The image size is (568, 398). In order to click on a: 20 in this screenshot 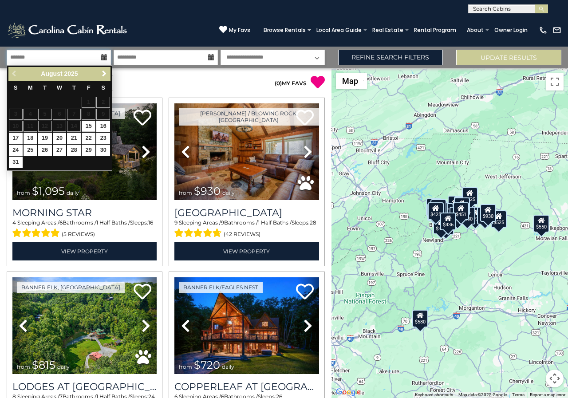, I will do `click(59, 138)`.